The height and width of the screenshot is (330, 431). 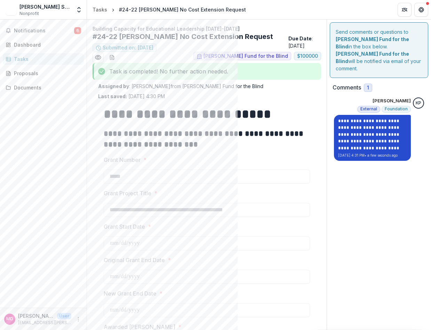 What do you see at coordinates (78, 31) in the screenshot?
I see `span: 6` at bounding box center [78, 31].